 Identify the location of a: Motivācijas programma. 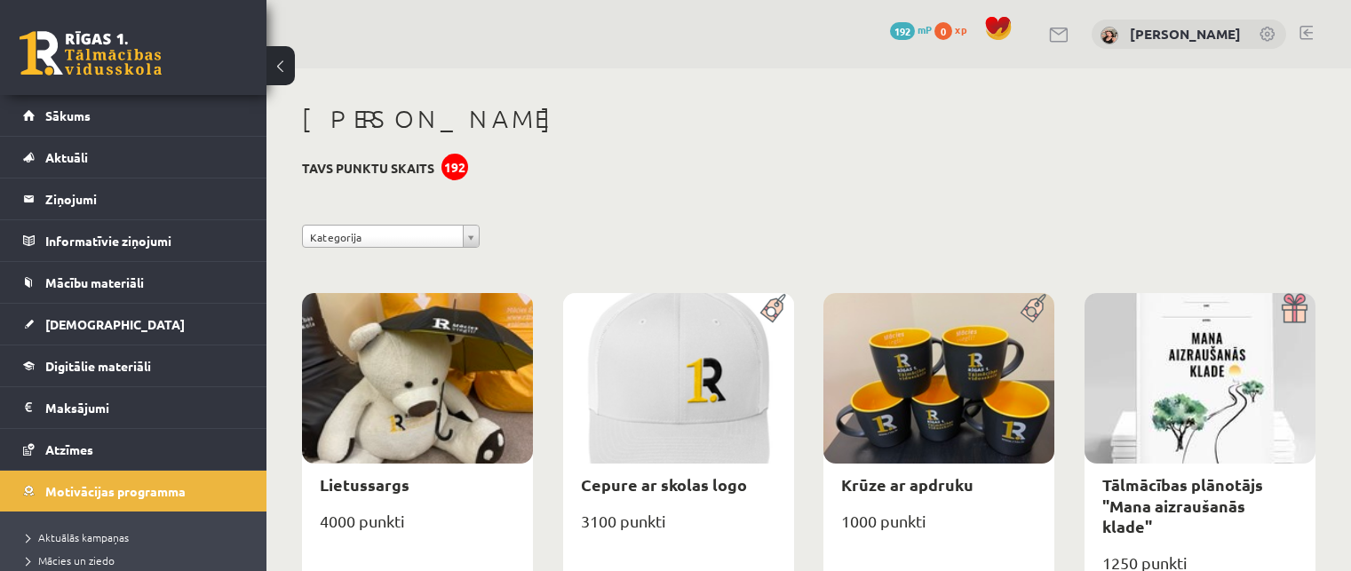
(133, 491).